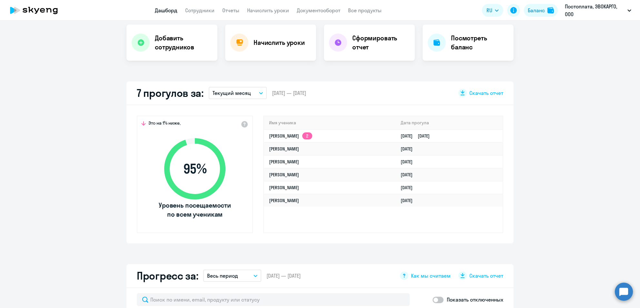 The height and width of the screenshot is (308, 640). What do you see at coordinates (330, 123) in the screenshot?
I see `th: Имя ученика` at bounding box center [330, 123].